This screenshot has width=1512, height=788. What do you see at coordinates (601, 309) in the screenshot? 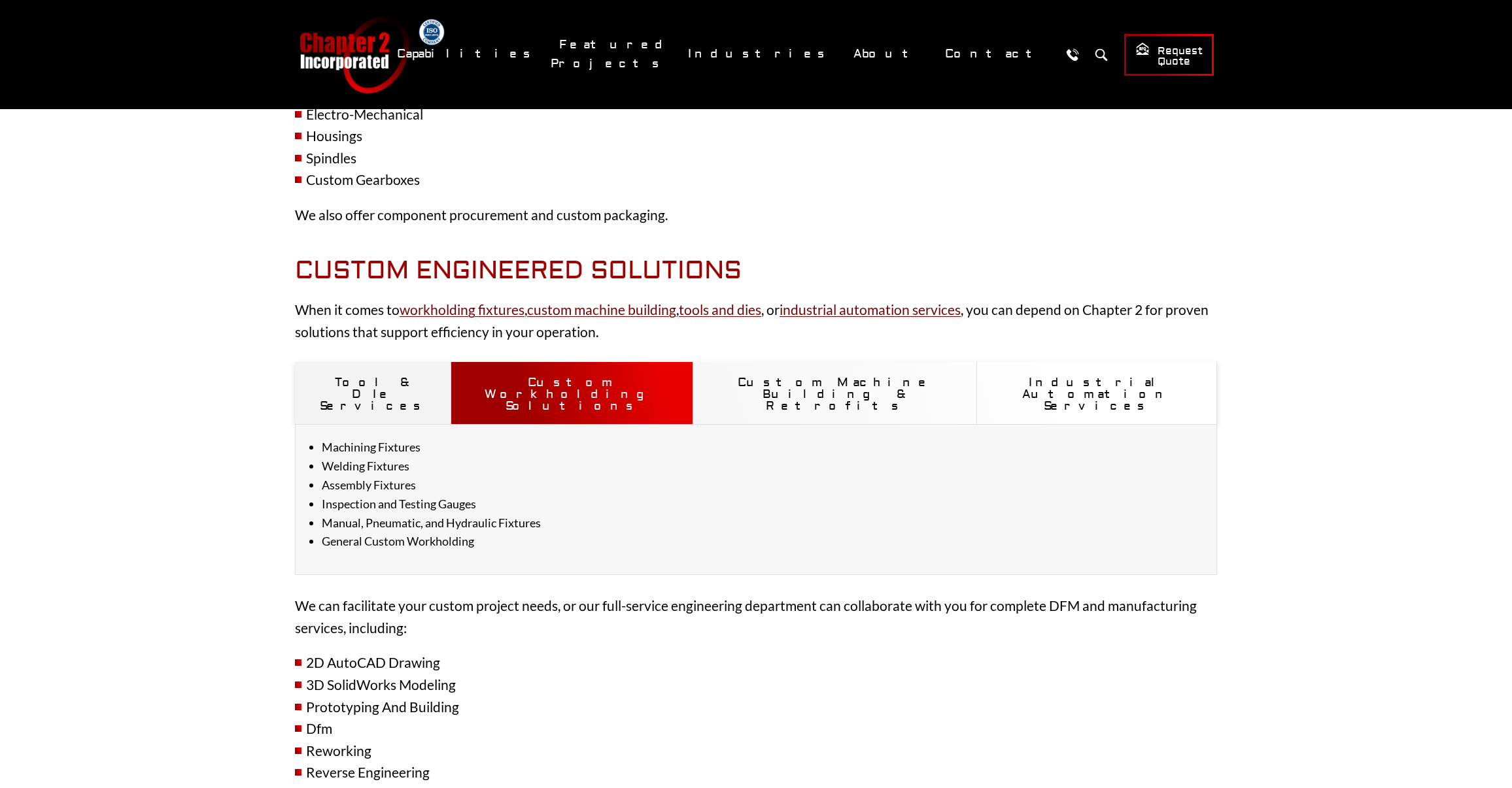
I see `a: custom machine building` at bounding box center [601, 309].